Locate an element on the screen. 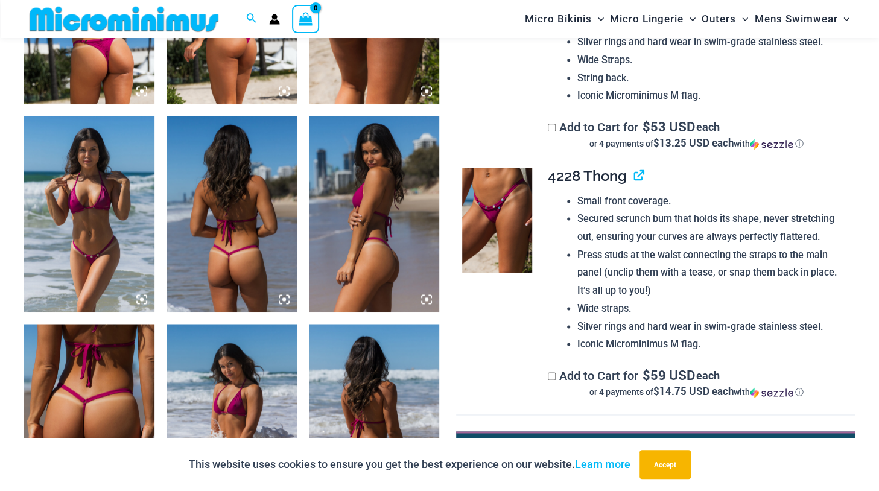  a: OutersMenu ToggleMenu Toggle is located at coordinates (724, 19).